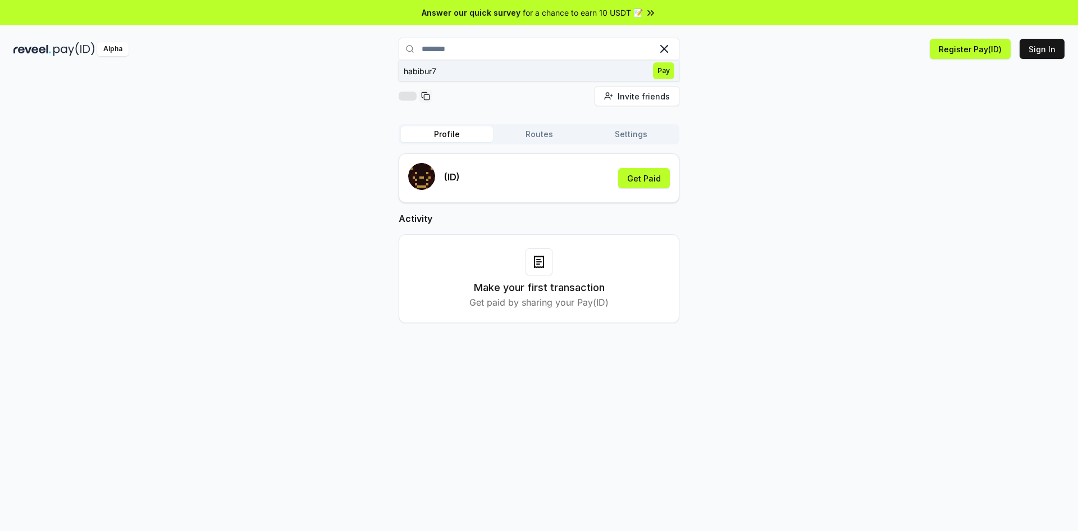 The height and width of the screenshot is (531, 1078). I want to click on span: for a chance to earn 10 USDT 📝, so click(583, 12).